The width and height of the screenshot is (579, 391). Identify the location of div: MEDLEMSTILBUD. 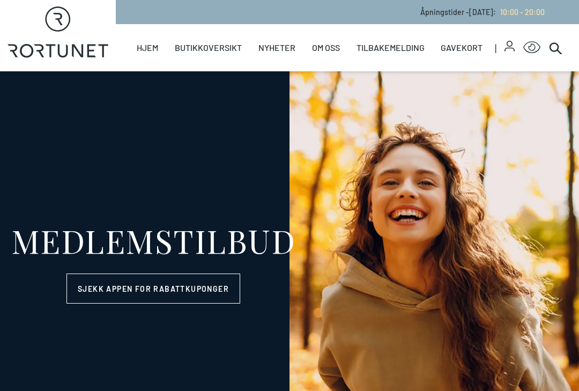
(153, 240).